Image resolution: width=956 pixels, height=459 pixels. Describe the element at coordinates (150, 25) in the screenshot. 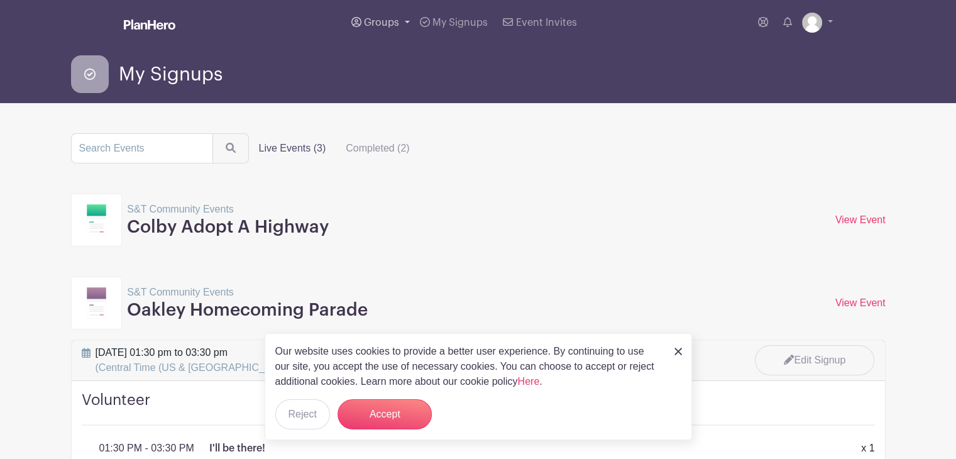

I see `img: logo_white-6c42ec7e38ccf1d336a20a19083b03d10ae64f83f12c07503d8b9e83406b4c7d.svg` at that location.